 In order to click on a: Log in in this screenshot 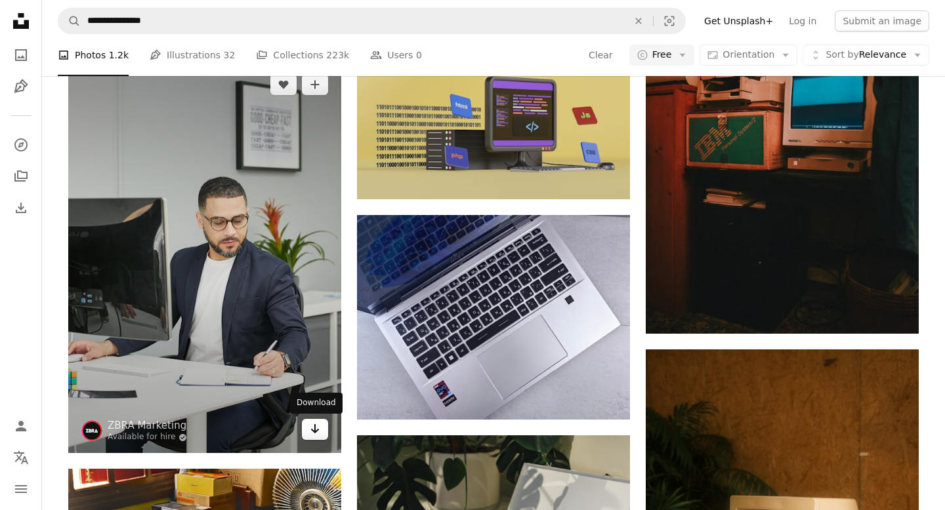, I will do `click(802, 21)`.